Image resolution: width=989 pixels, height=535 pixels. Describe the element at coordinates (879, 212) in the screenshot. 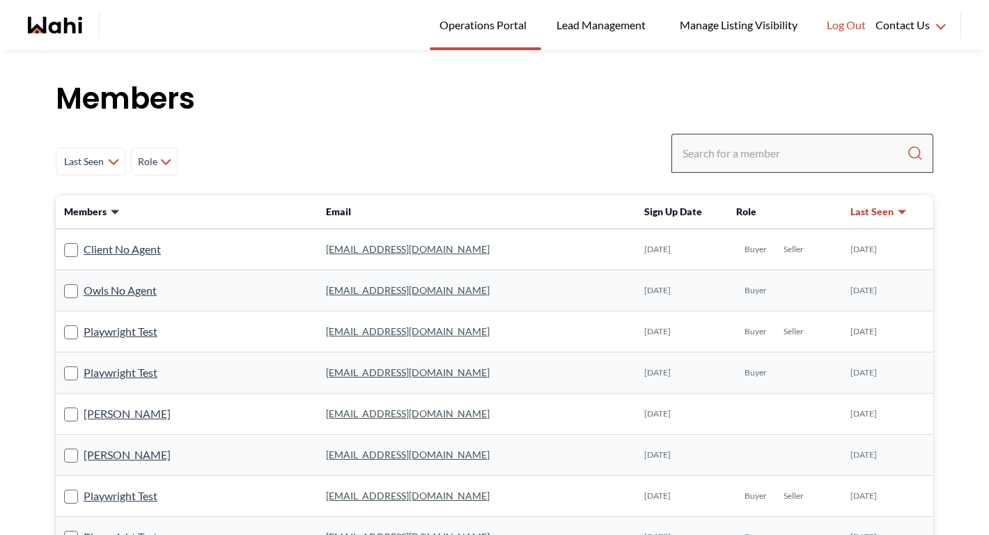

I see `button: Last Seen` at that location.